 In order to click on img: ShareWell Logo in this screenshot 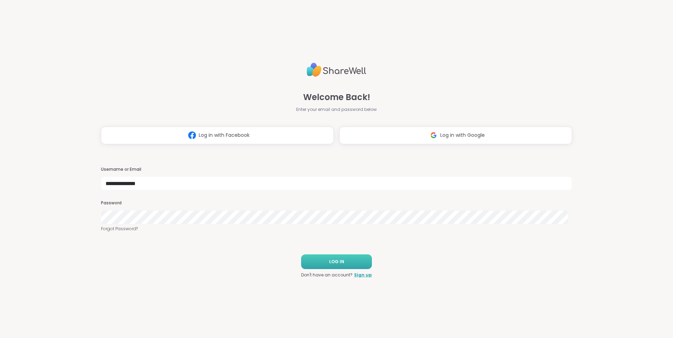, I will do `click(336, 70)`.